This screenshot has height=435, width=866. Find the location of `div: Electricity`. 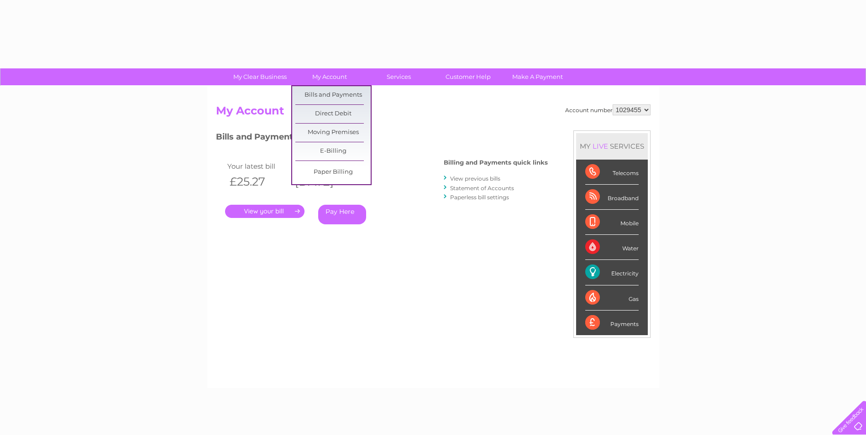

div: Electricity is located at coordinates (612, 272).